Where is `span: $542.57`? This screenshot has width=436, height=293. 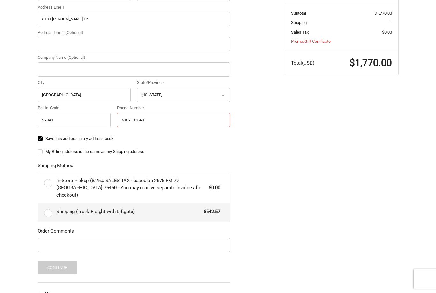
span: $542.57 is located at coordinates (211, 211).